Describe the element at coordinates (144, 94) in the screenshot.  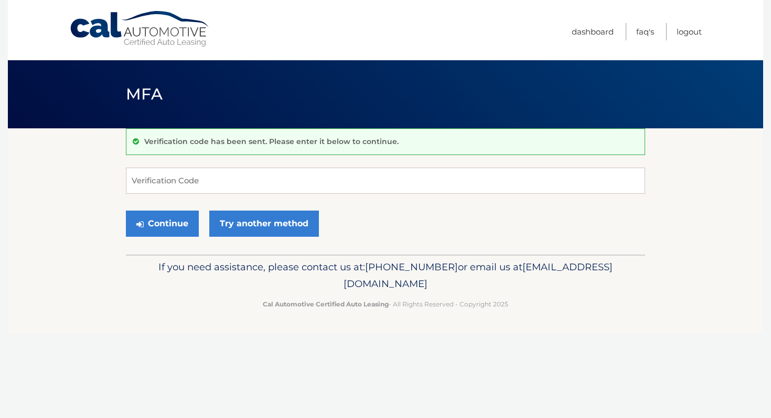
I see `span: MFA` at that location.